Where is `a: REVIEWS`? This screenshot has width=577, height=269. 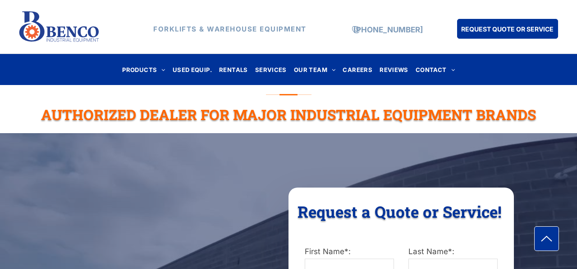
a: REVIEWS is located at coordinates (394, 69).